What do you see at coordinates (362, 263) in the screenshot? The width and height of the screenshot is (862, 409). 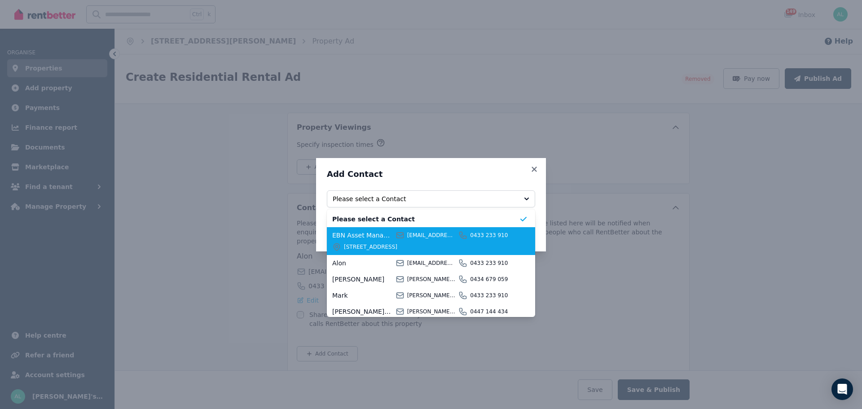 I see `span: Alon` at bounding box center [362, 263].